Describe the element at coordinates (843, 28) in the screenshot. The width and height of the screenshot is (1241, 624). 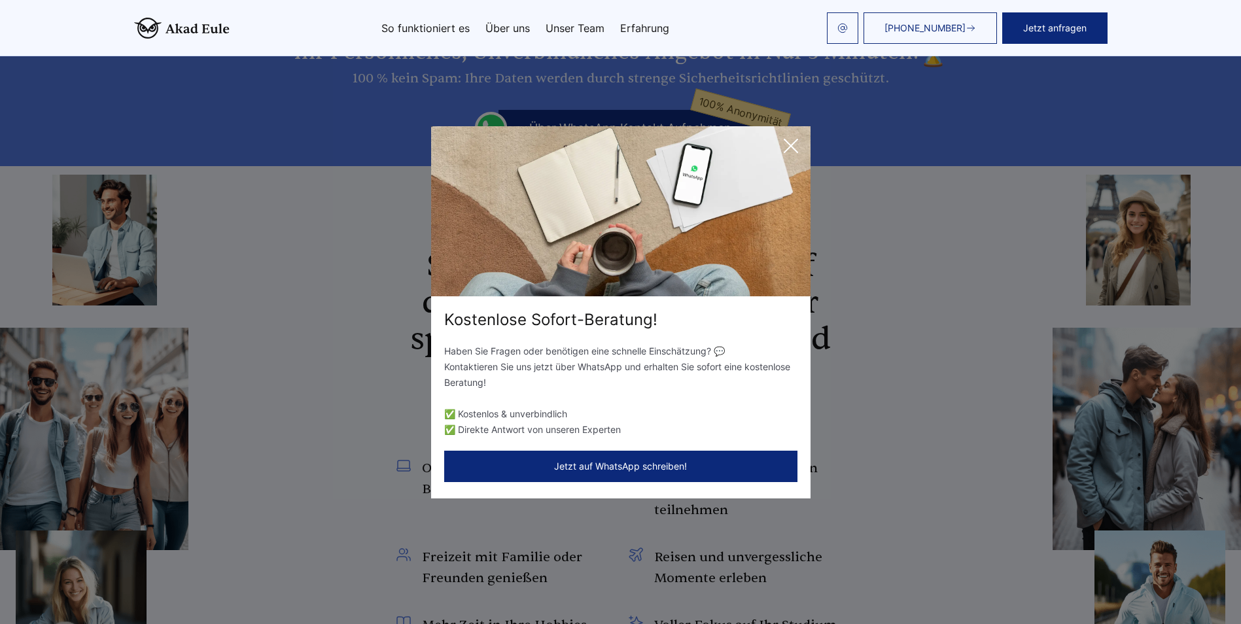
I see `img: email` at that location.